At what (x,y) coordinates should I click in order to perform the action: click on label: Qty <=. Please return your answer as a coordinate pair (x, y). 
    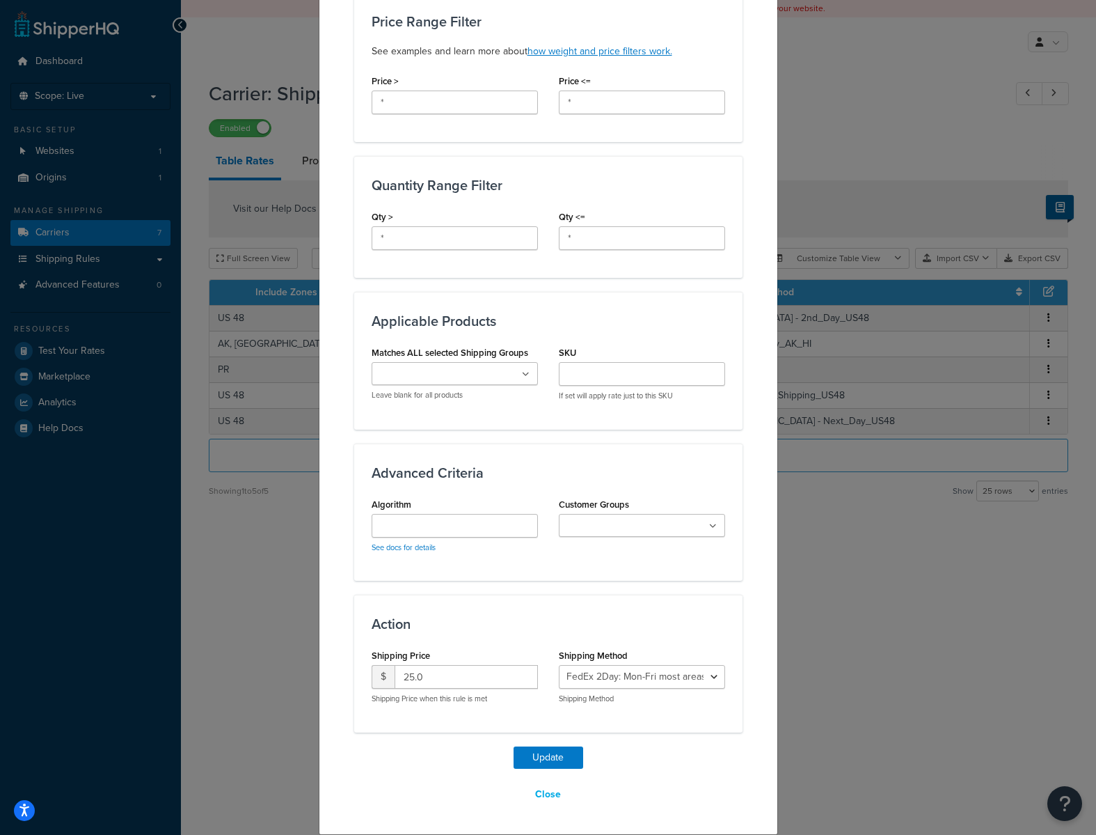
    Looking at the image, I should click on (572, 216).